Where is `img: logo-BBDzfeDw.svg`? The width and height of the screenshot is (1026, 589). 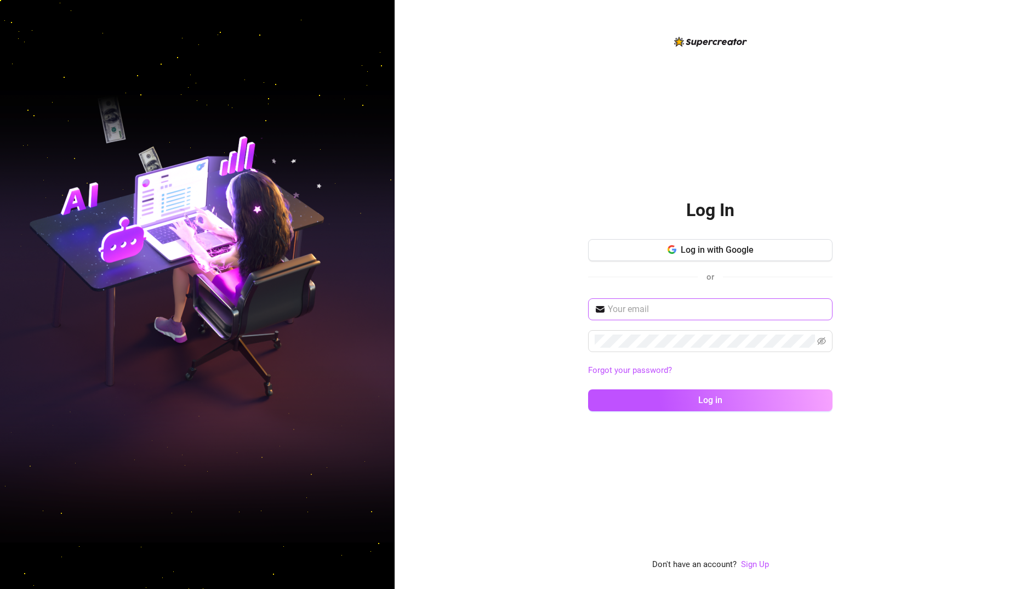
img: logo-BBDzfeDw.svg is located at coordinates (710, 42).